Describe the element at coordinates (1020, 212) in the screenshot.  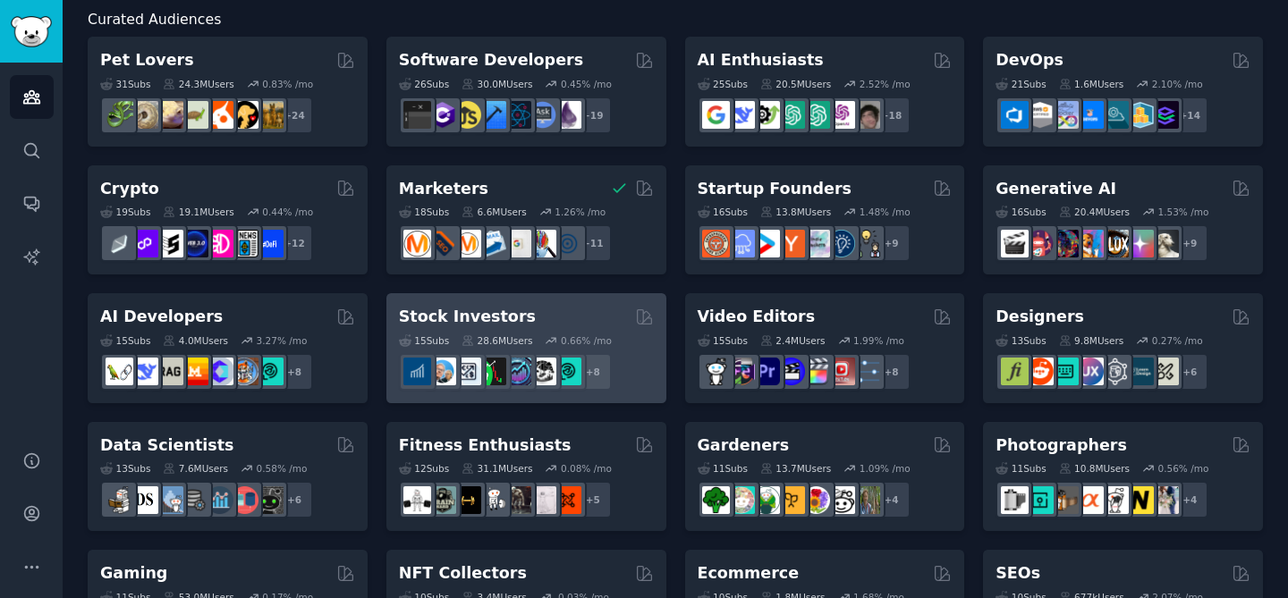
I see `div: 16 Sub s` at that location.